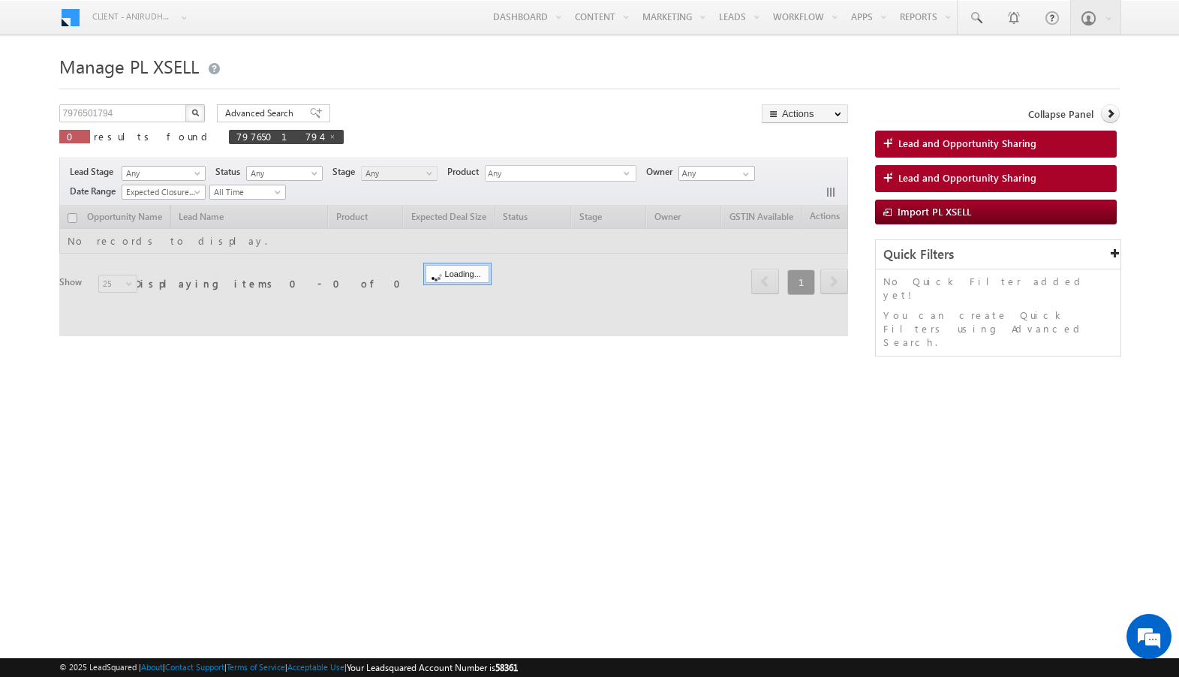  What do you see at coordinates (457, 274) in the screenshot?
I see `div: Loading...` at bounding box center [457, 274].